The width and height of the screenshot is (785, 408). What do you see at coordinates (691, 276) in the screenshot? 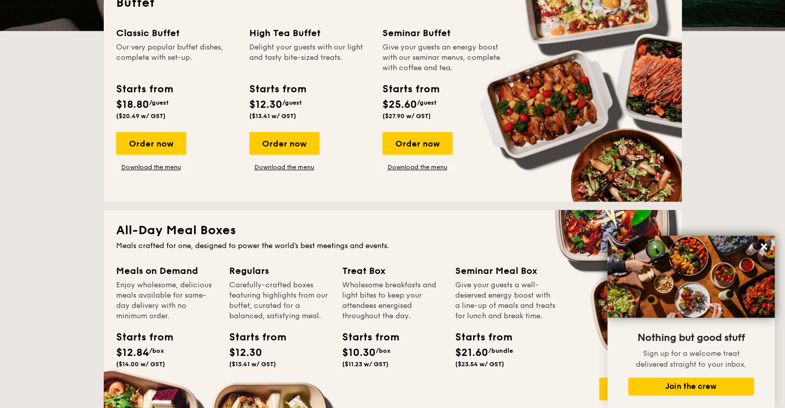
I see `img: DSC07876-Edit02-Large.jpeg` at bounding box center [691, 276].